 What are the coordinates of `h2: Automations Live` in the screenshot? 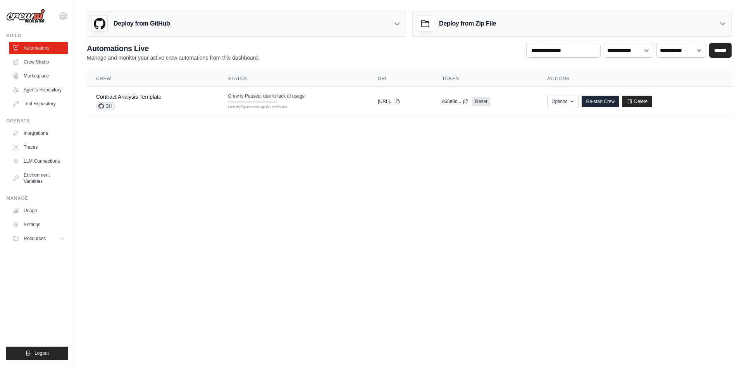 It's located at (173, 48).